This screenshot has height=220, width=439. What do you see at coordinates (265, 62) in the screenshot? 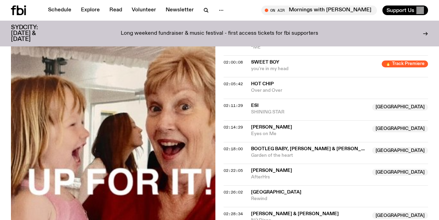
I see `span: sweet boy` at bounding box center [265, 62].